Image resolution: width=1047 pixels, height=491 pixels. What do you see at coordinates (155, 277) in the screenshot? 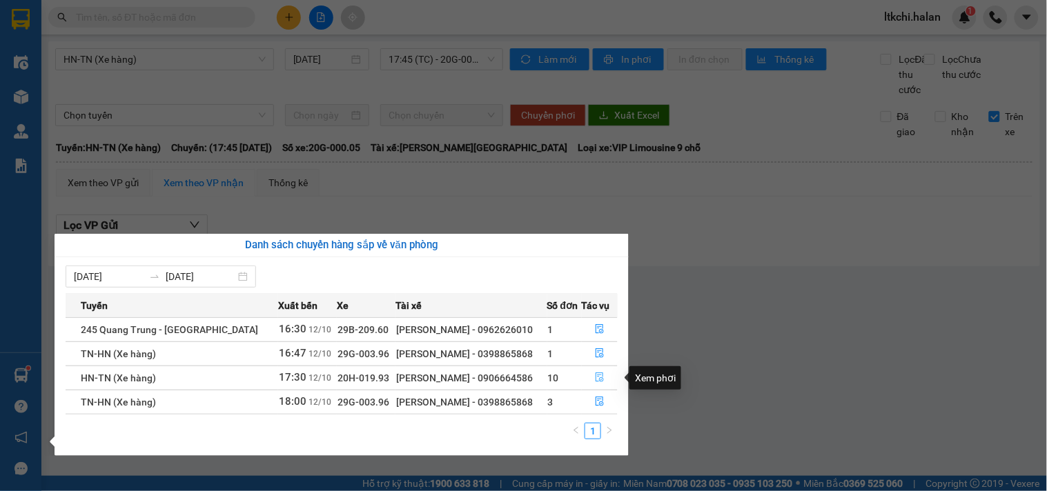
I see `span: to` at bounding box center [155, 277].